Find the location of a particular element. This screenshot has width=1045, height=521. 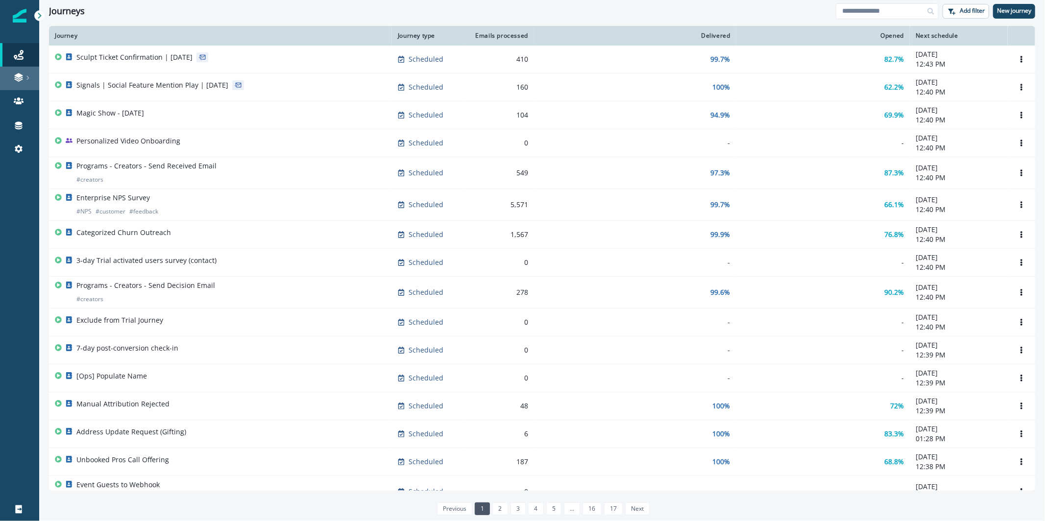

p: # creators is located at coordinates (90, 180).